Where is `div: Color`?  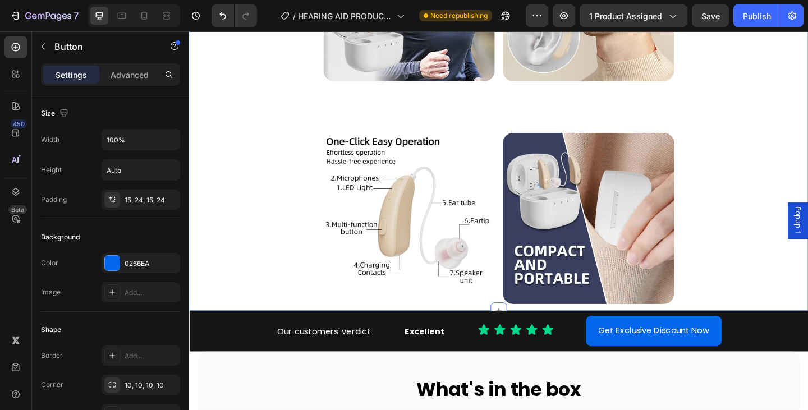 div: Color is located at coordinates (49, 263).